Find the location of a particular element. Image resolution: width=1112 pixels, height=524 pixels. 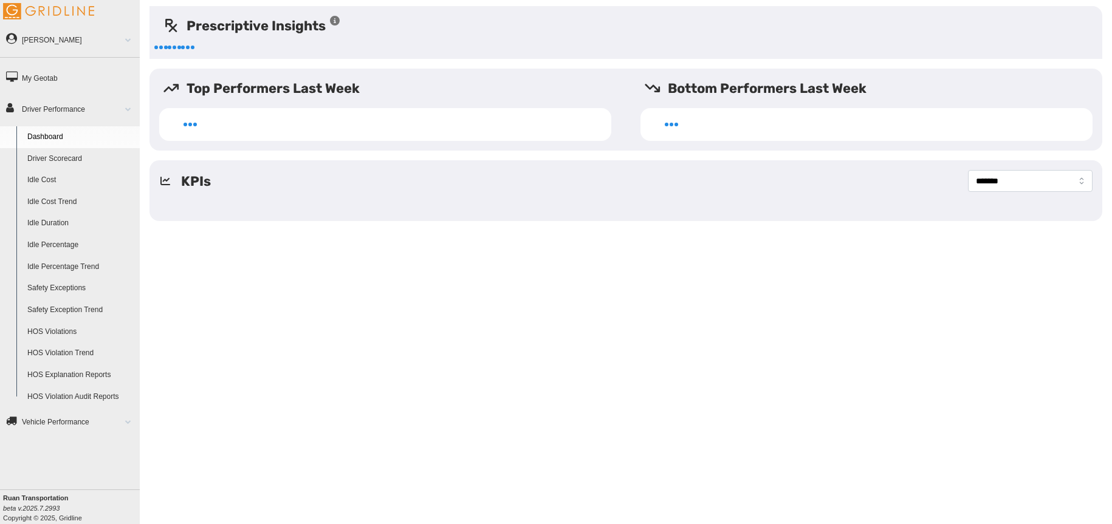

h5: Prescriptive Insights is located at coordinates (251, 26).